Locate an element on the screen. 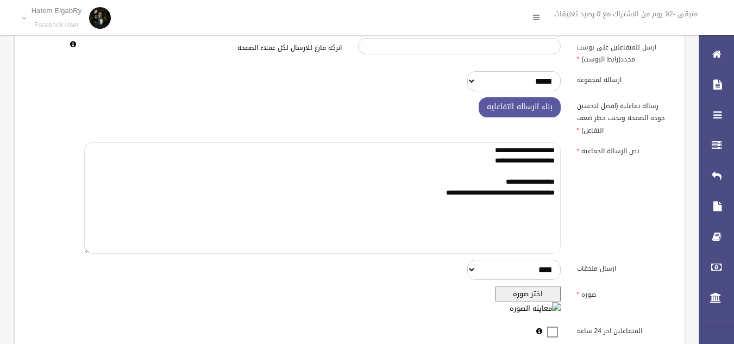 The width and height of the screenshot is (734, 344). small: Facebook User is located at coordinates (57, 25).